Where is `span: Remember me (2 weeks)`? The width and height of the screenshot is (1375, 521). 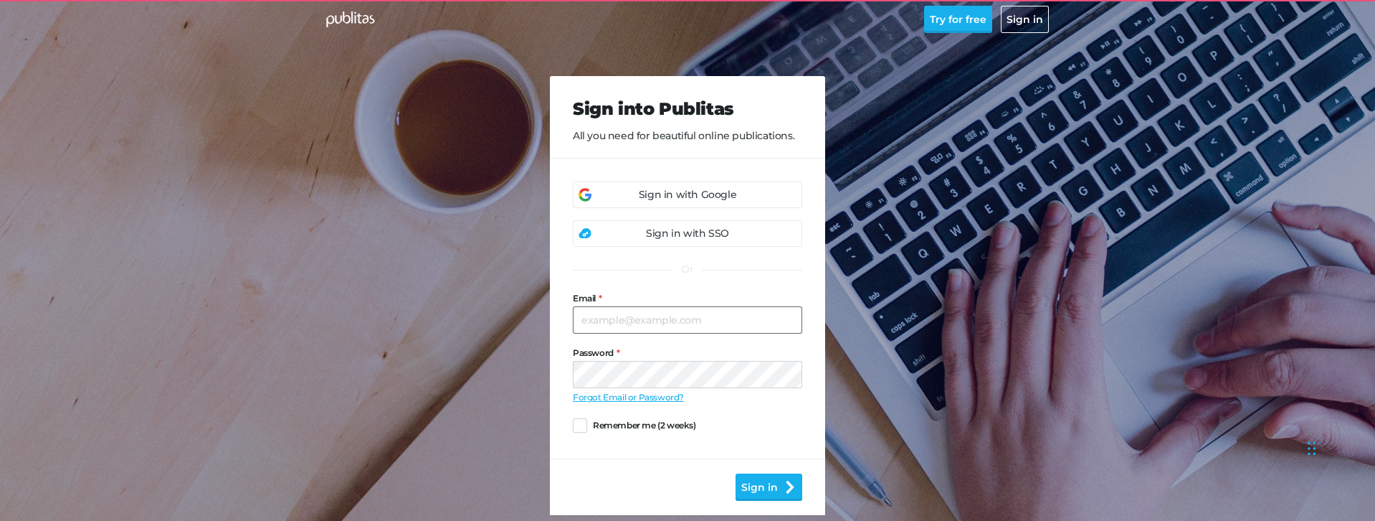 span: Remember me (2 weeks) is located at coordinates (645, 425).